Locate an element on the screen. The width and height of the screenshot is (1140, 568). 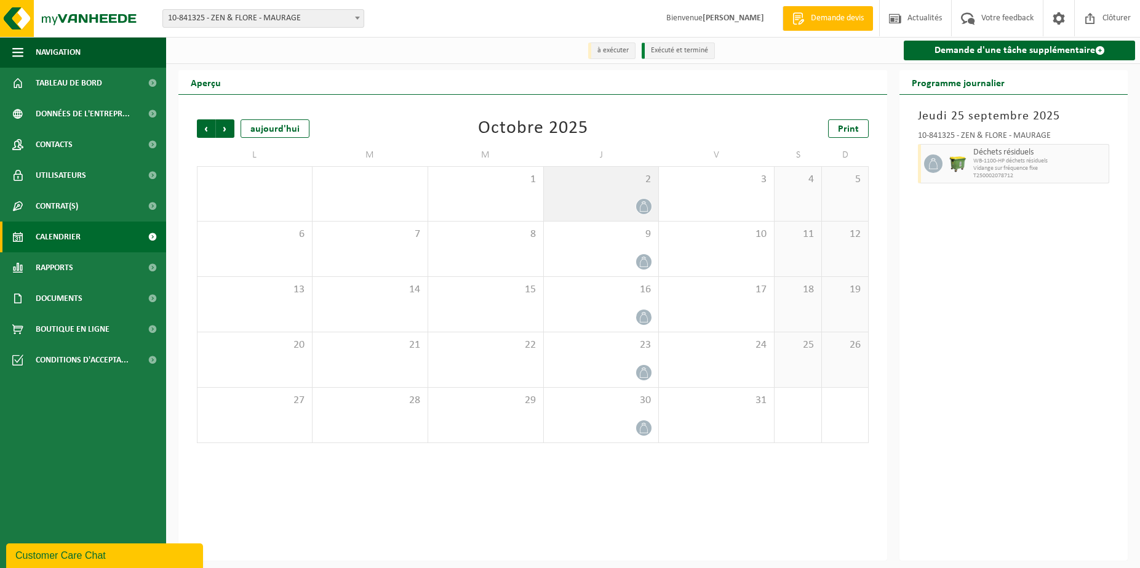
div: 10-841325 - ZEN & FLORE - MAURAGE is located at coordinates (1013, 138).